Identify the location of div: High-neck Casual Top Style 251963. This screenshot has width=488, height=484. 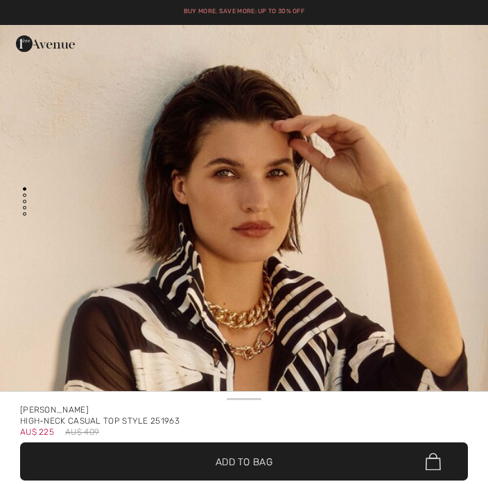
(244, 421).